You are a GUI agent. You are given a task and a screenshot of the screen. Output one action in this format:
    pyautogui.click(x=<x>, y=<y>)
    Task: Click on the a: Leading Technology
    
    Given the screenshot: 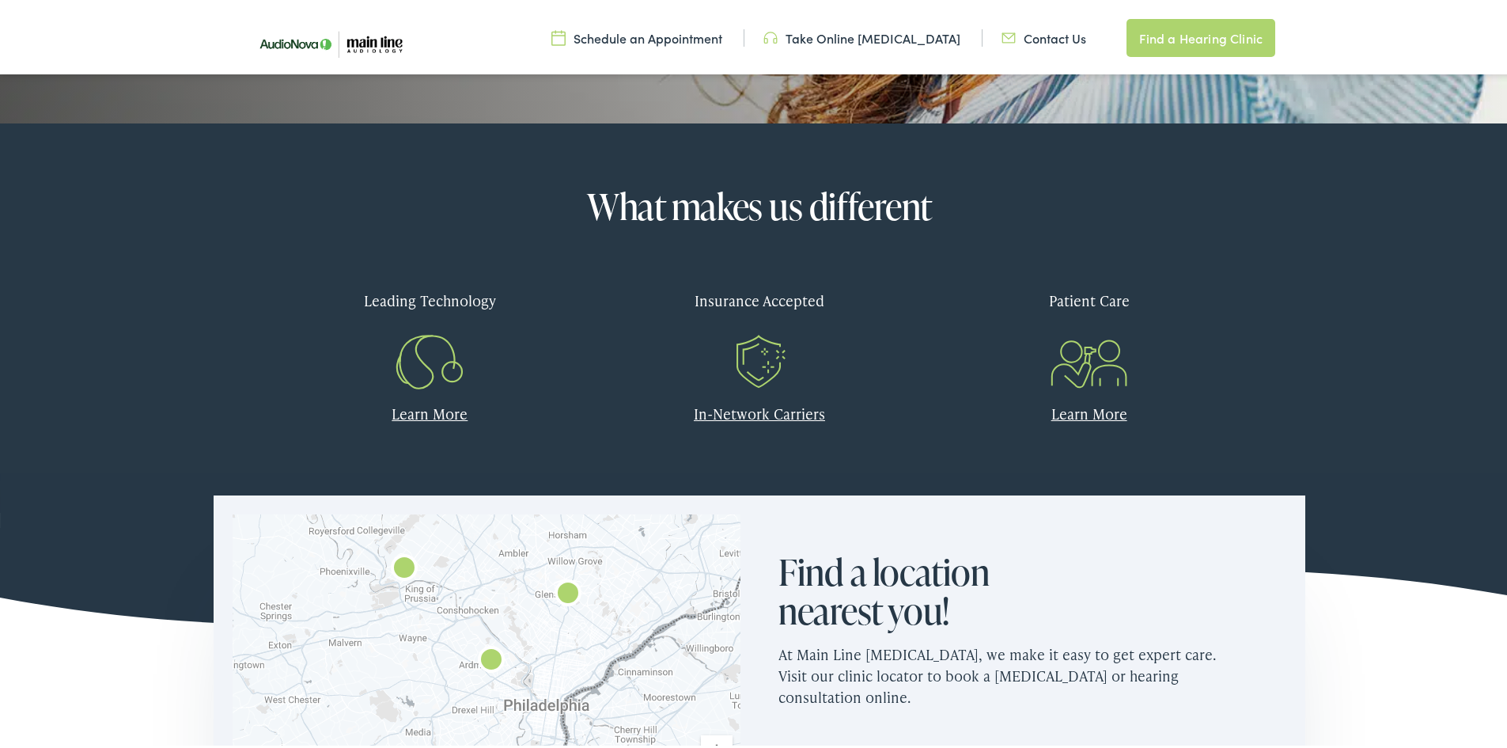 What is the action you would take?
    pyautogui.click(x=430, y=320)
    